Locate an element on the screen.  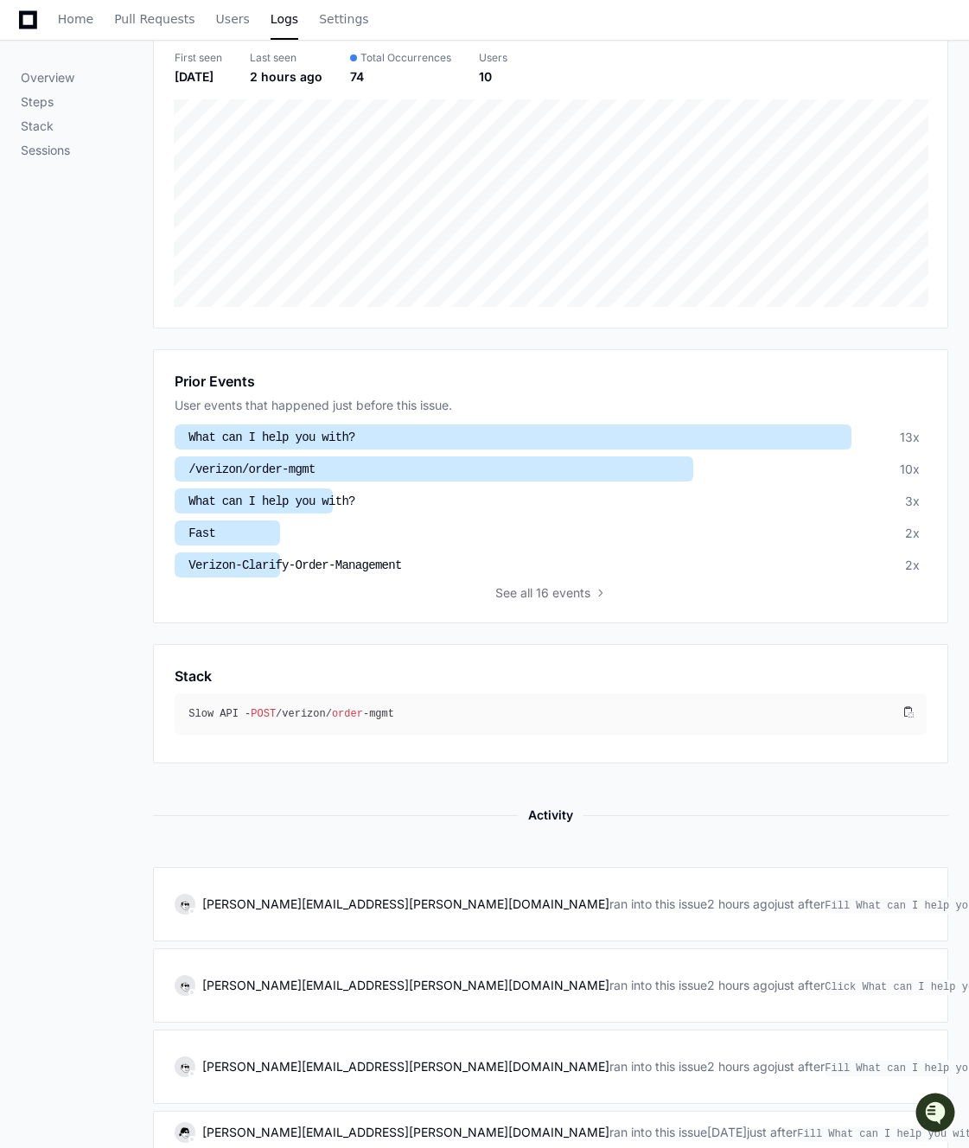
div: First seen is located at coordinates (198, 58).